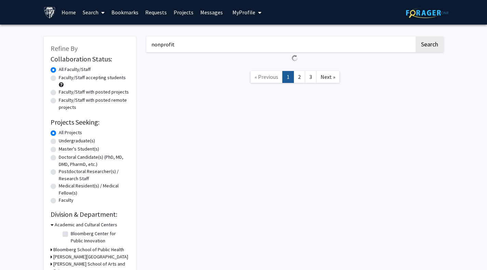 This screenshot has height=270, width=487. I want to click on a: Messages, so click(212, 12).